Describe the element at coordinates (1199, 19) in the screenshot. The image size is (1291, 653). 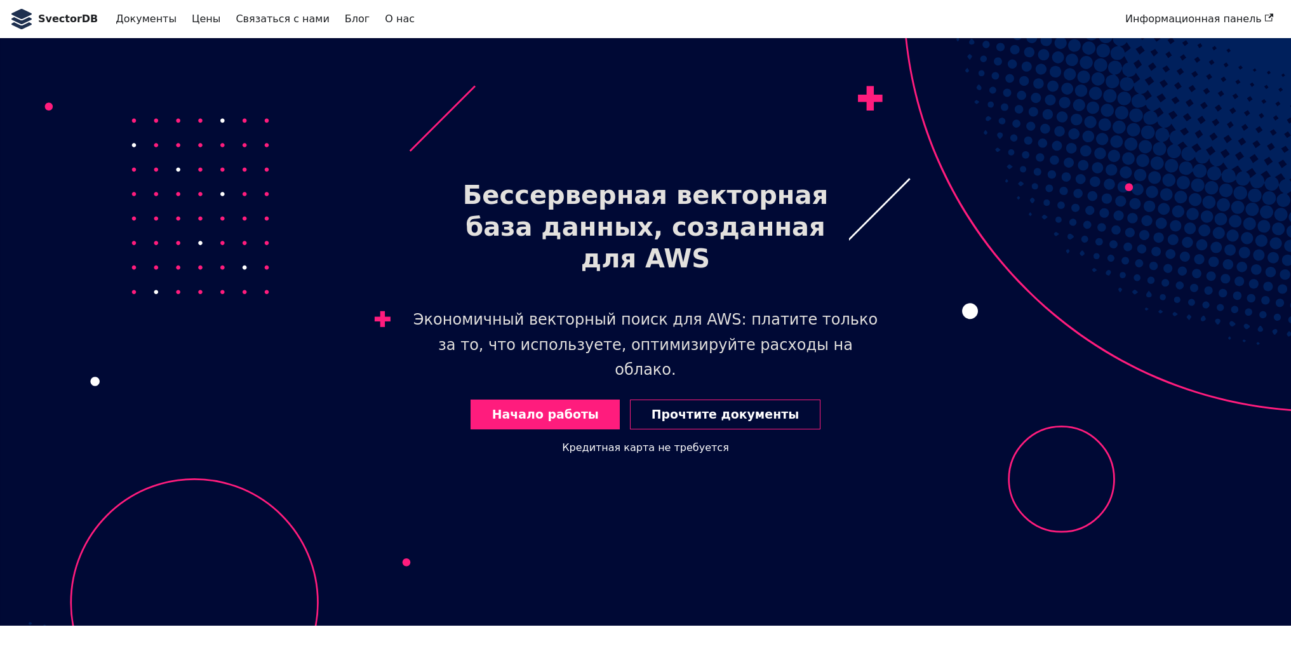
I see `a: Информационная панель` at that location.